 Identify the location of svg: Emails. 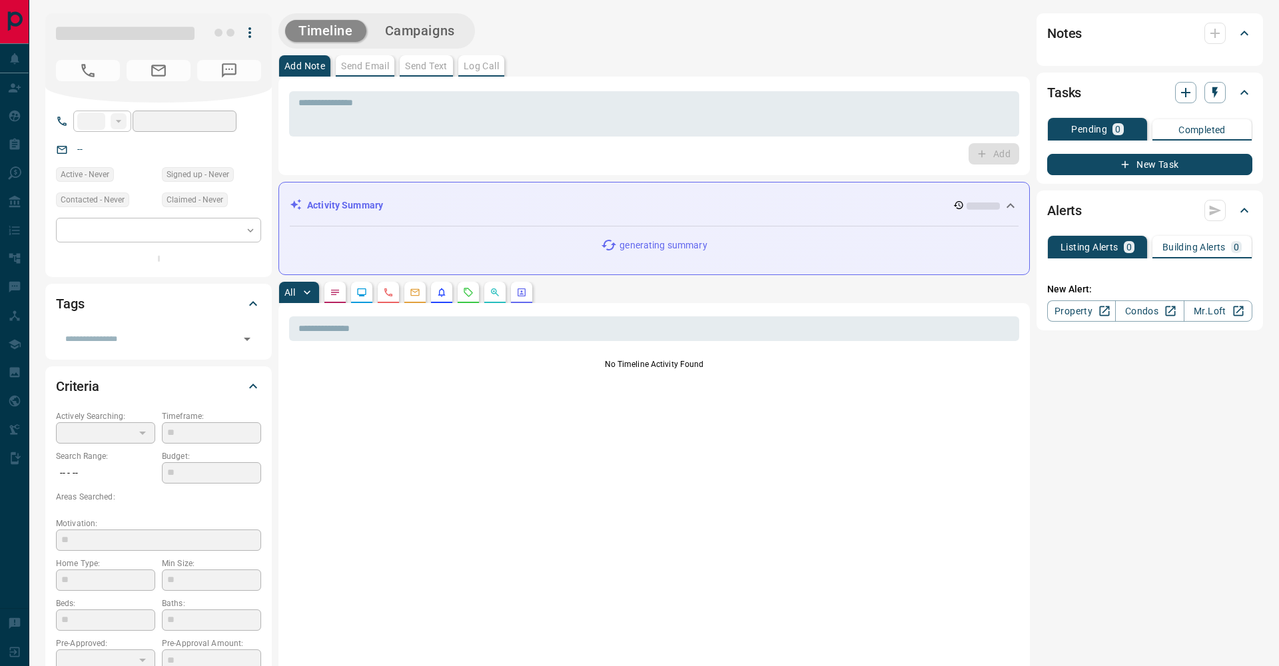
(415, 293).